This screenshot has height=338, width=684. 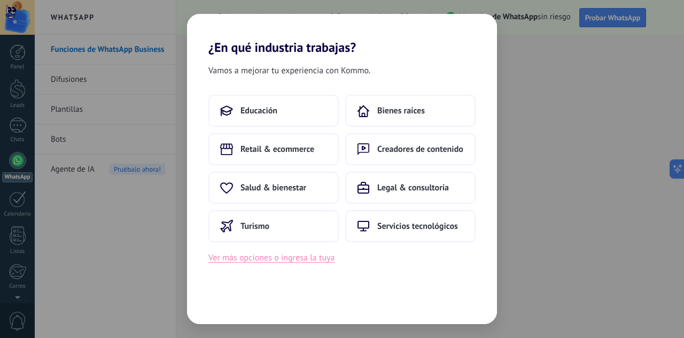 What do you see at coordinates (274, 226) in the screenshot?
I see `button: Turismo` at bounding box center [274, 226].